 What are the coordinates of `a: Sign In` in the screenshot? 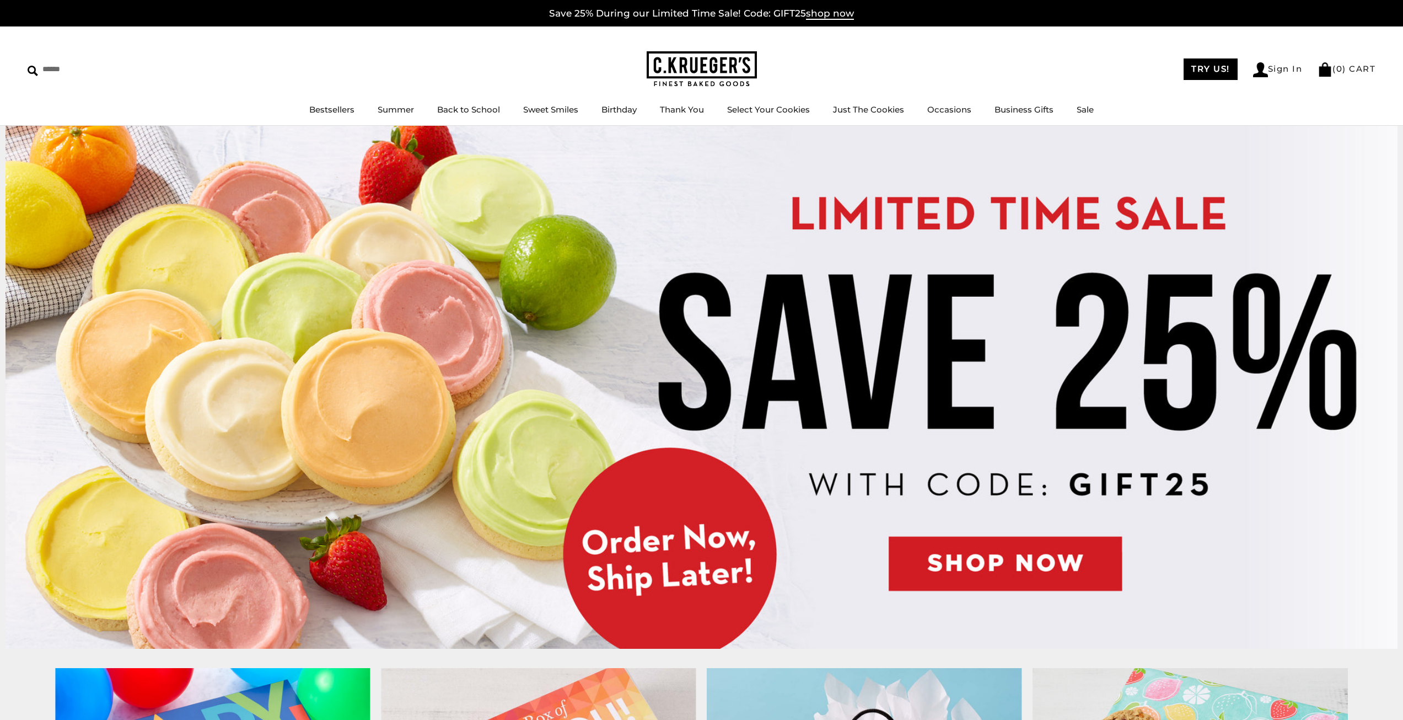 It's located at (1278, 69).